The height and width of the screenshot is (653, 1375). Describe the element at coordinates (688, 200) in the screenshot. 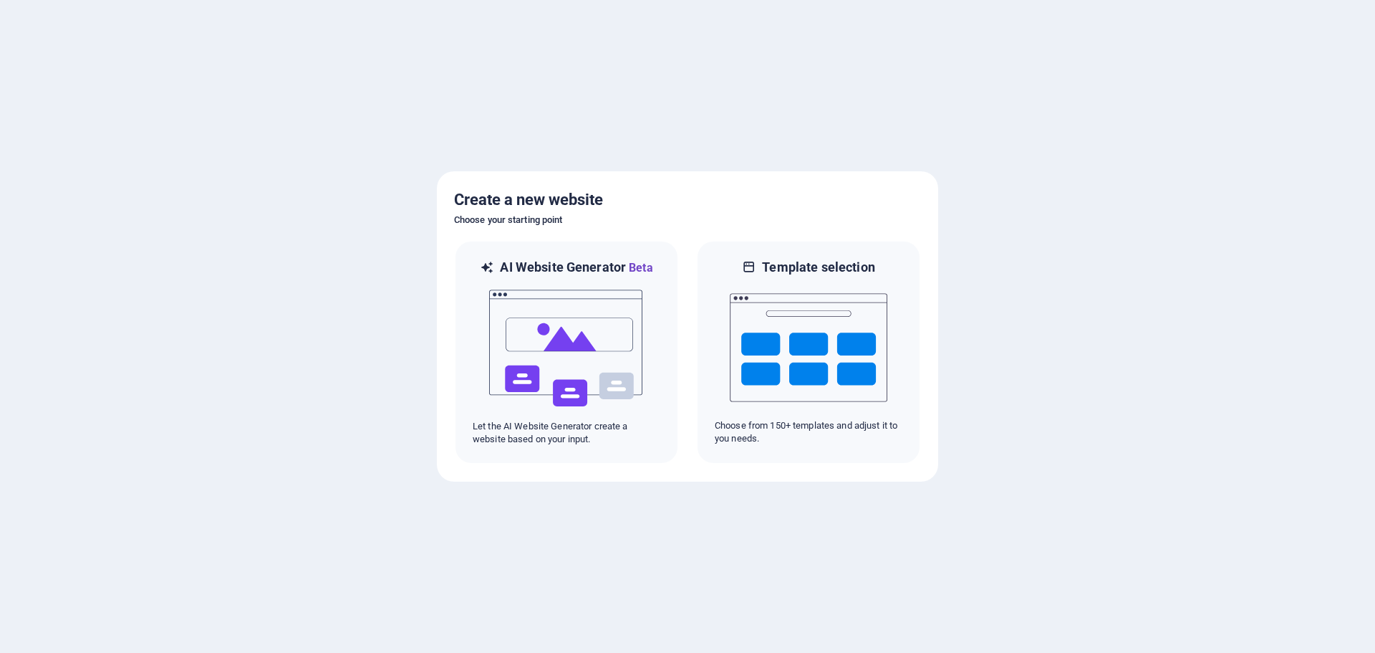

I see `h5: Create a new website` at that location.